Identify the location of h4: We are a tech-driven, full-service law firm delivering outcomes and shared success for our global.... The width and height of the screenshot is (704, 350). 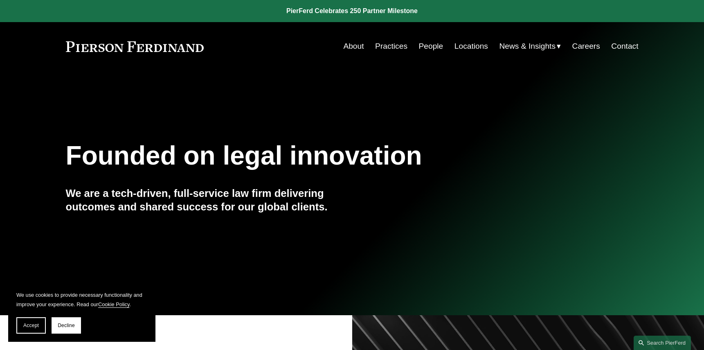
(209, 200).